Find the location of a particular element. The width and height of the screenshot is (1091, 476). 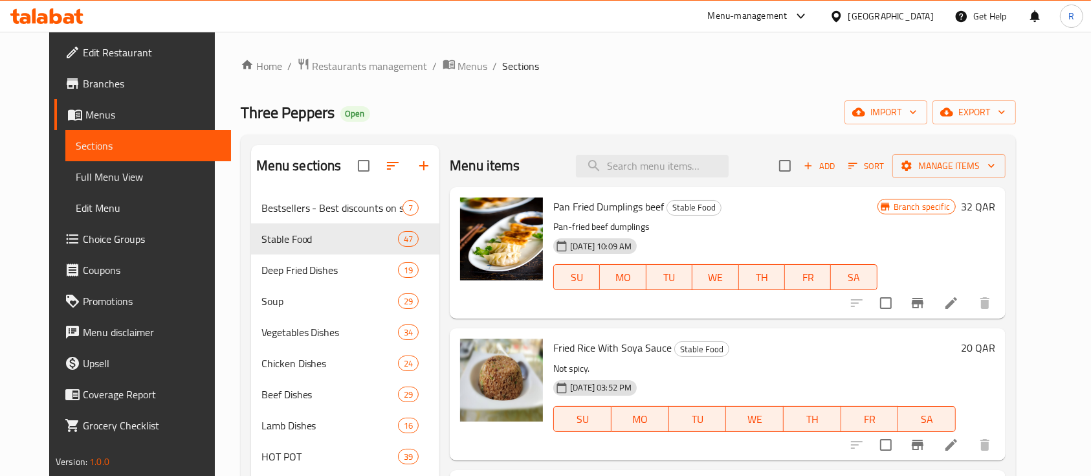

div: Deep Fried Dishes is located at coordinates (329, 270).